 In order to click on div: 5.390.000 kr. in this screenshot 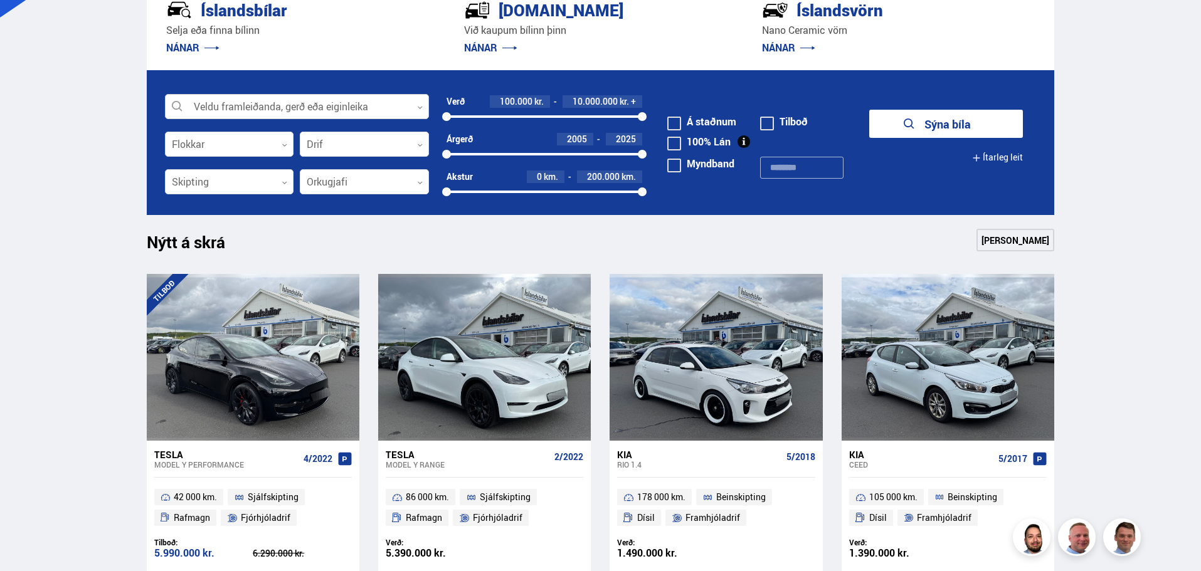, I will do `click(435, 553)`.